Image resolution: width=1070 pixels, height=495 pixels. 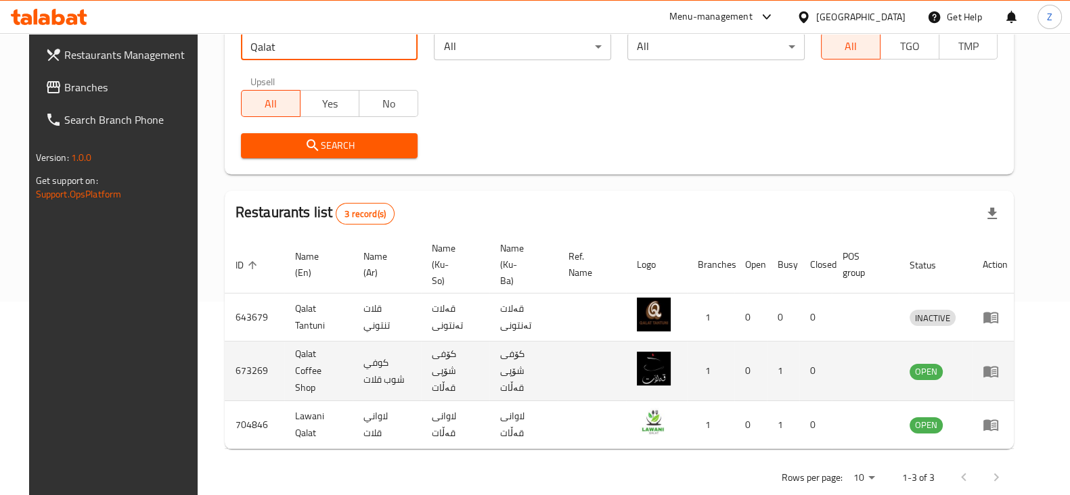 What do you see at coordinates (330, 145) in the screenshot?
I see `button: Search` at bounding box center [330, 145].